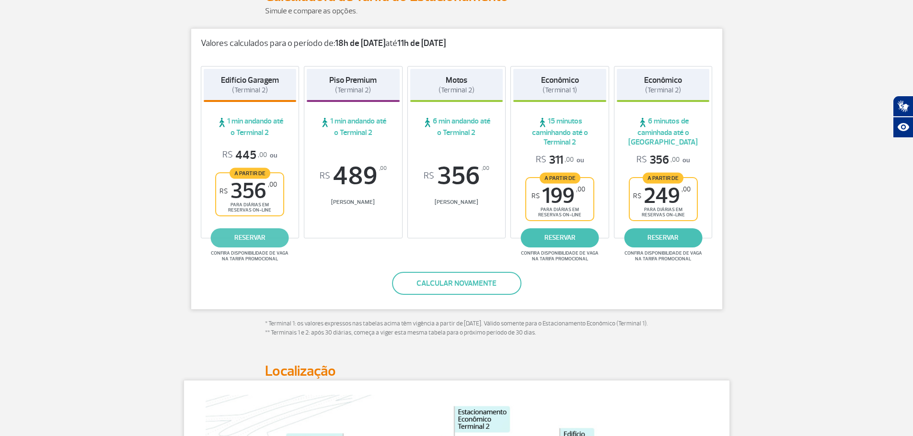  What do you see at coordinates (662, 196) in the screenshot?
I see `span: 249` at bounding box center [662, 196].